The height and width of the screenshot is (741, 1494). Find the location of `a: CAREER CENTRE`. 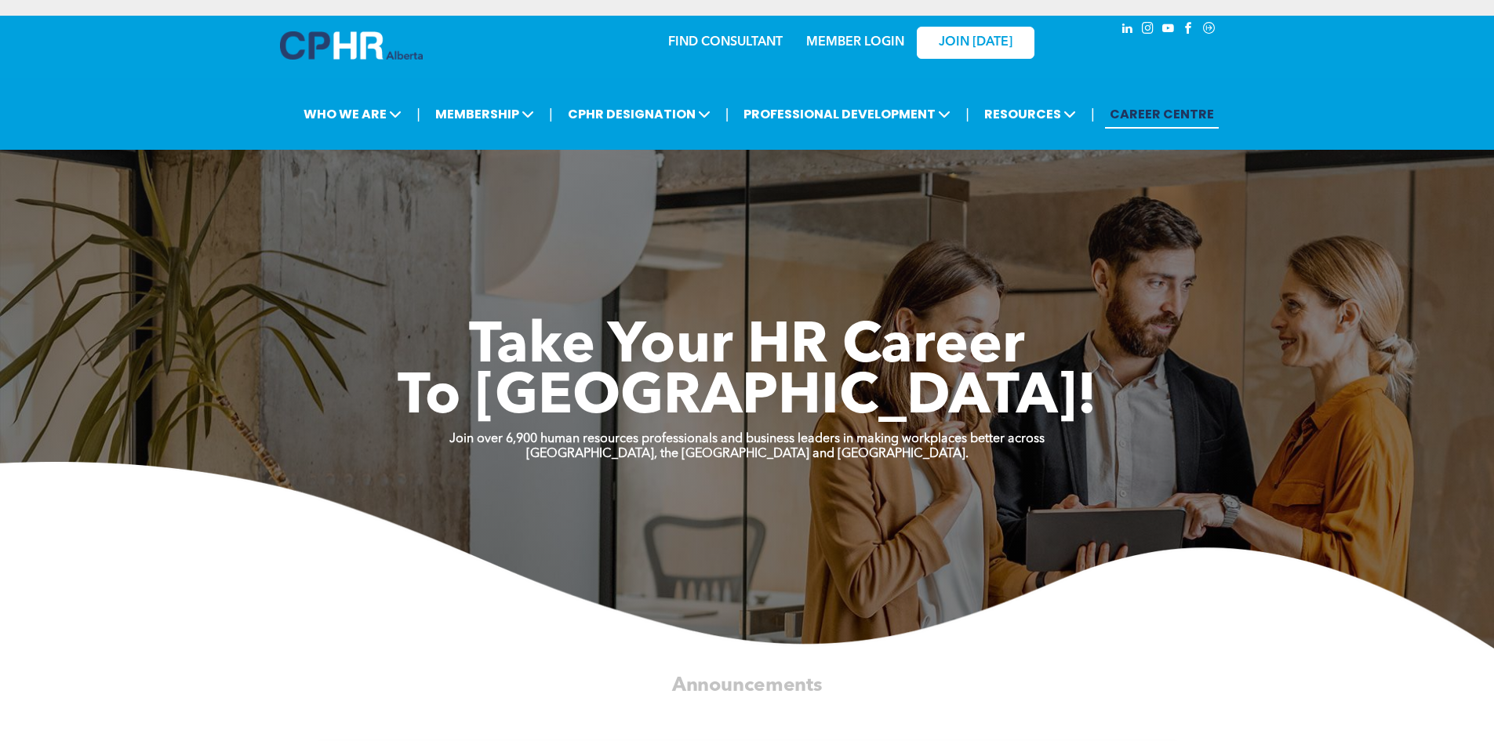

a: CAREER CENTRE is located at coordinates (1161, 114).